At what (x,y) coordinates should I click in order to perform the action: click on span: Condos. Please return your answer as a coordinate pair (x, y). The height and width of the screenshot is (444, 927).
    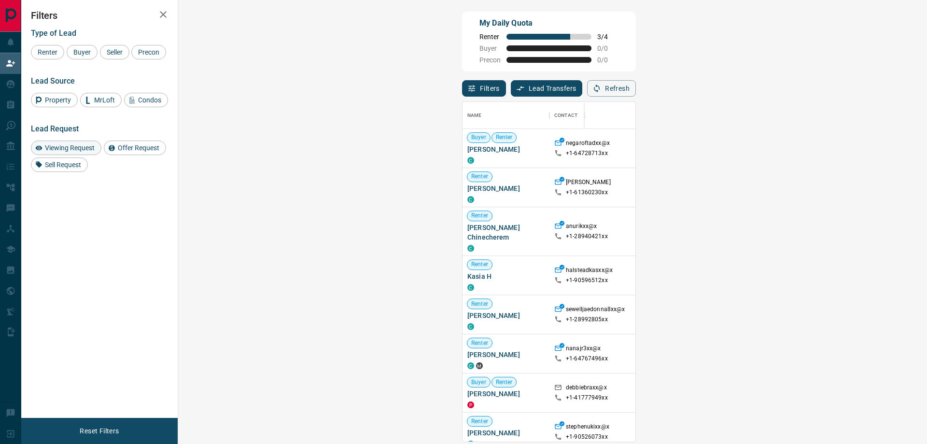
    Looking at the image, I should click on (150, 100).